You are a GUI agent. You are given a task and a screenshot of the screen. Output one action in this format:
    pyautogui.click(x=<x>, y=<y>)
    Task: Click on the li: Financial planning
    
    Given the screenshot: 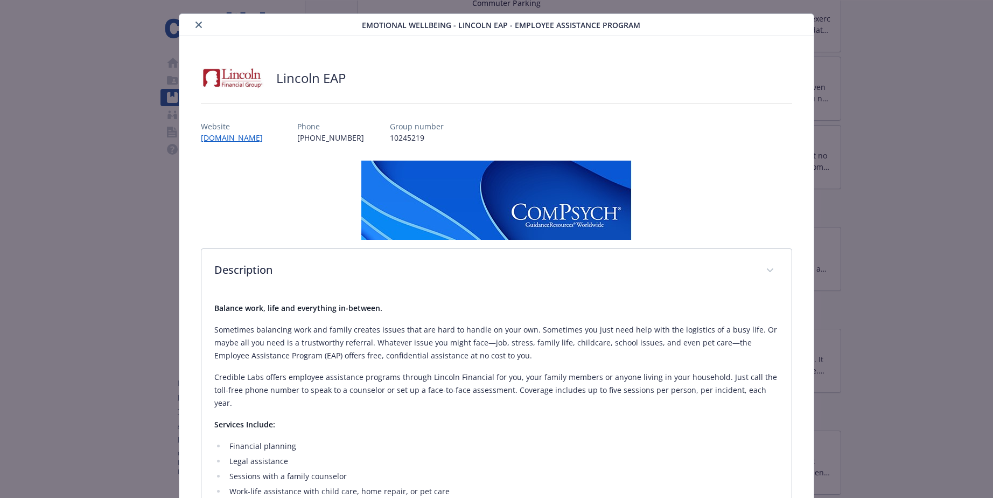 What is the action you would take?
    pyautogui.click(x=503, y=446)
    